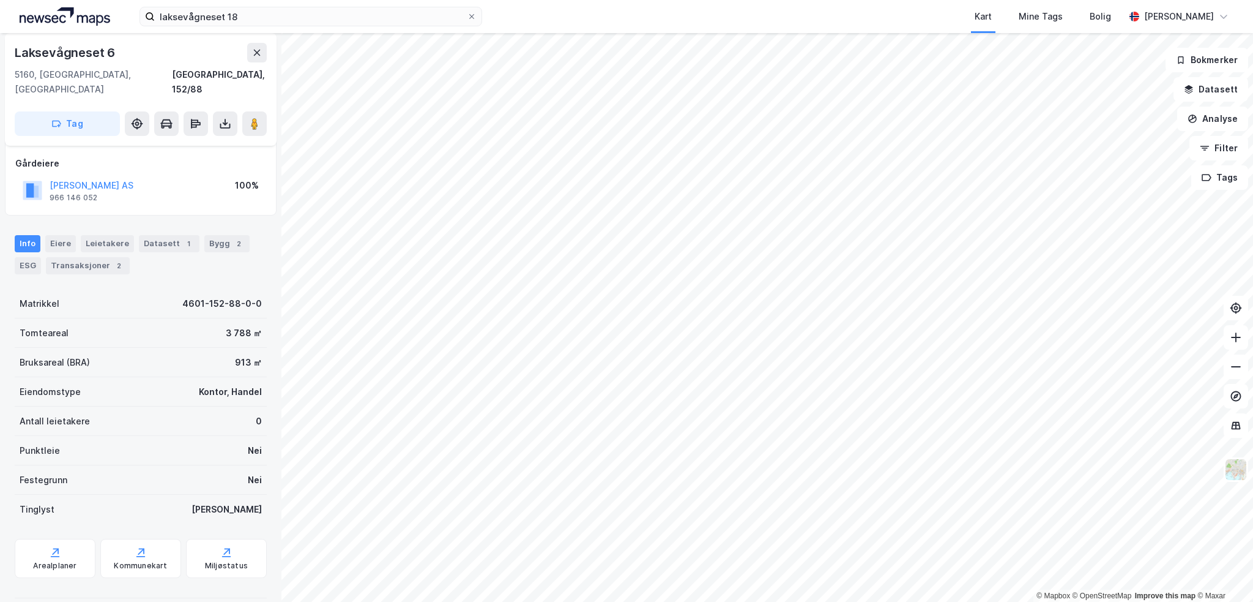 Image resolution: width=1253 pixels, height=602 pixels. Describe the element at coordinates (1223, 572) in the screenshot. I see `div: Chat Widget` at that location.